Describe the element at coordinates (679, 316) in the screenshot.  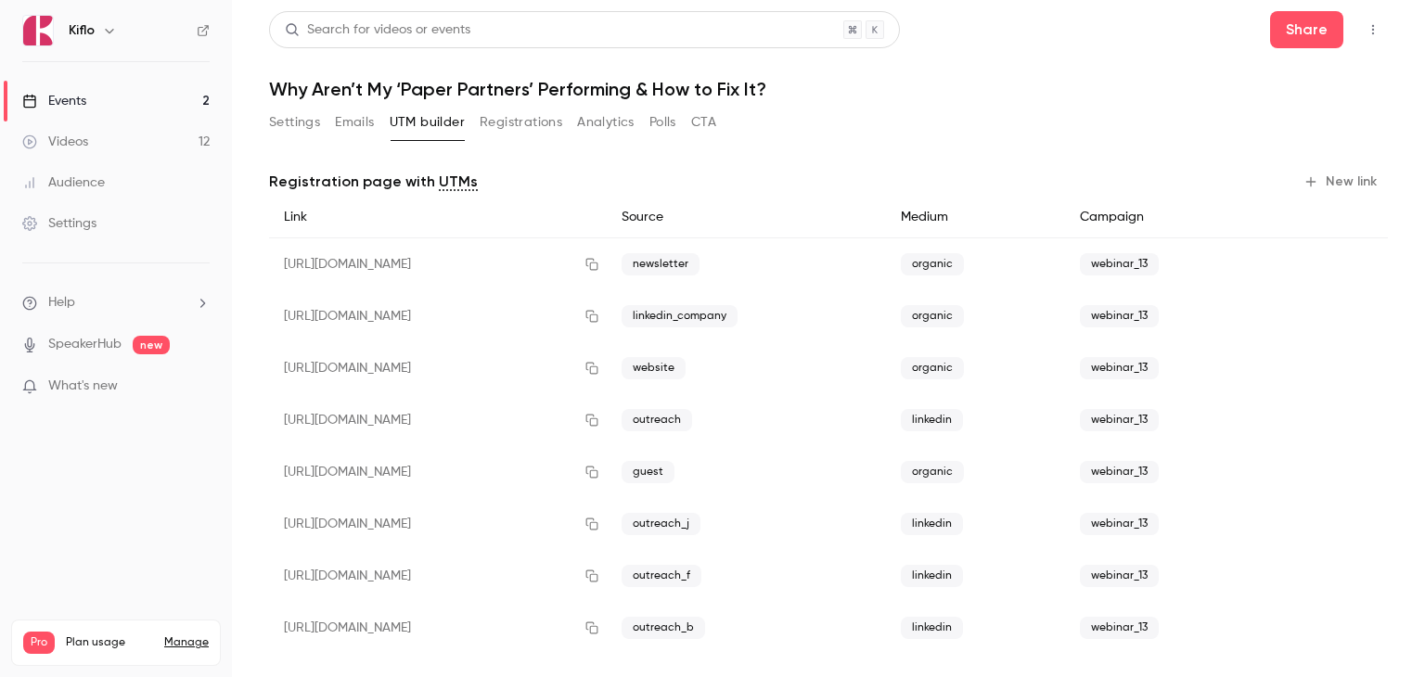
I see `span: linkedin_company` at that location.